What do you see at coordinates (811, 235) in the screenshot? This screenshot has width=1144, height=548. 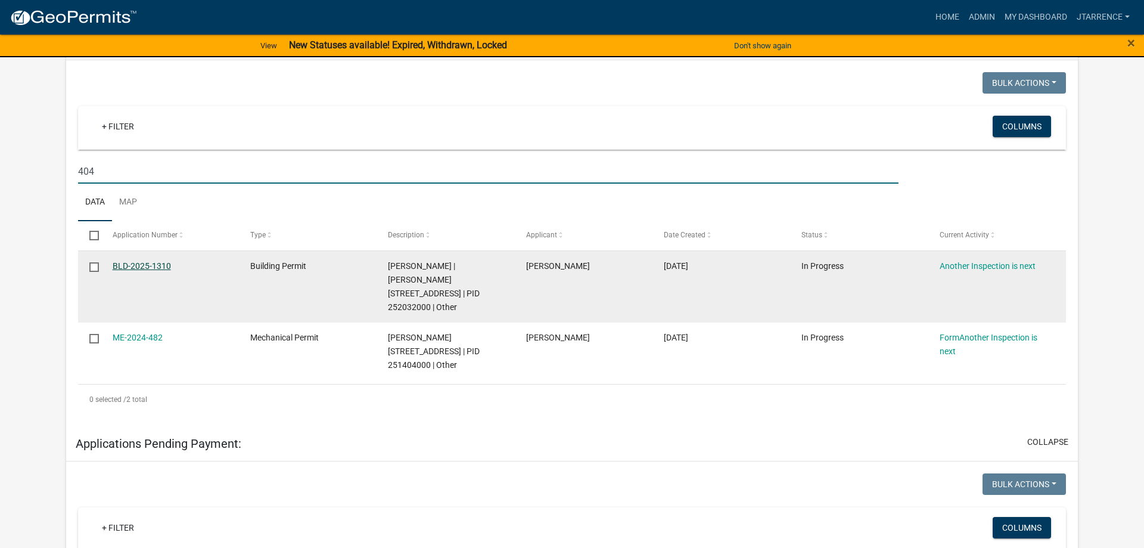 I see `span: Status` at bounding box center [811, 235].